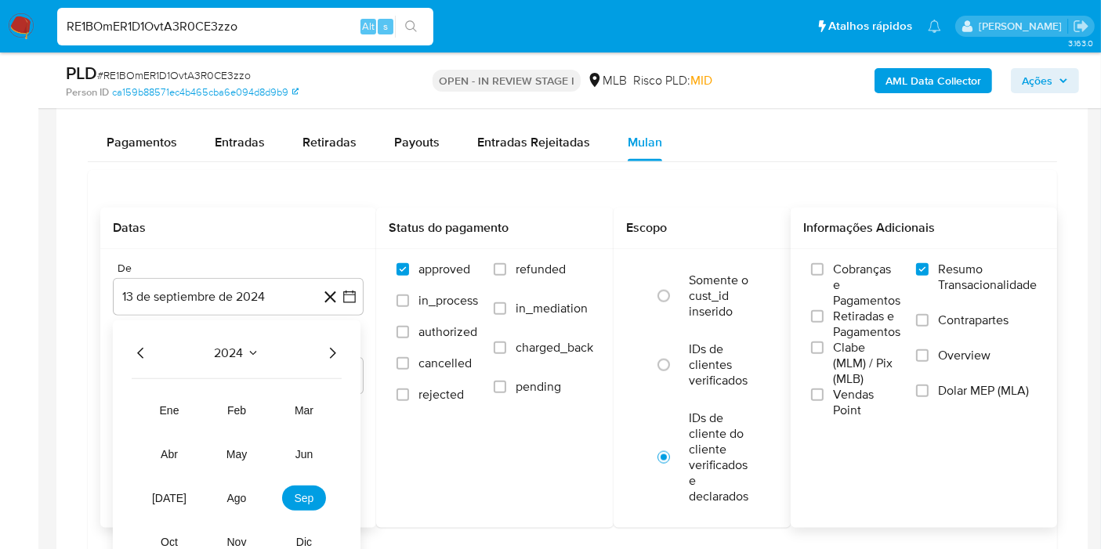  What do you see at coordinates (506, 81) in the screenshot?
I see `p: OPEN - IN REVIEW STAGE I` at bounding box center [506, 81].